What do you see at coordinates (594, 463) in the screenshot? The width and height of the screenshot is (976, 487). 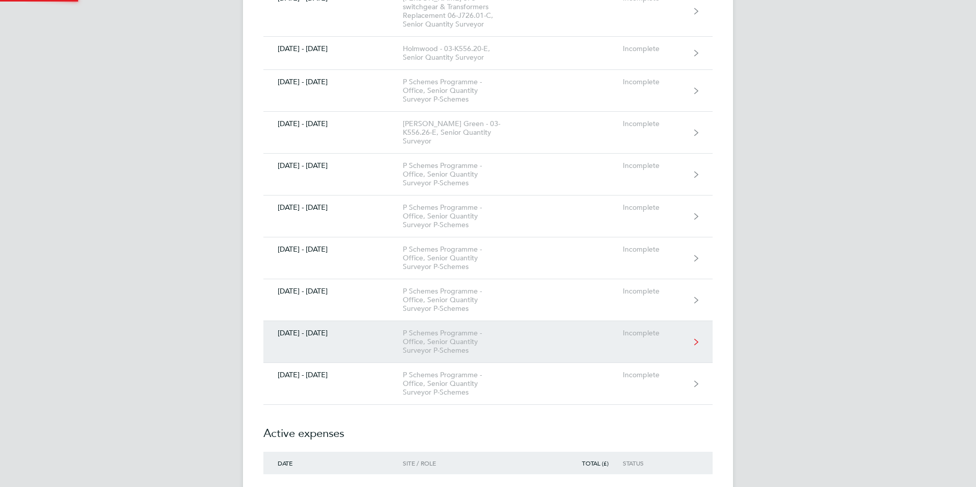 I see `div: Total (£)` at bounding box center [594, 463].